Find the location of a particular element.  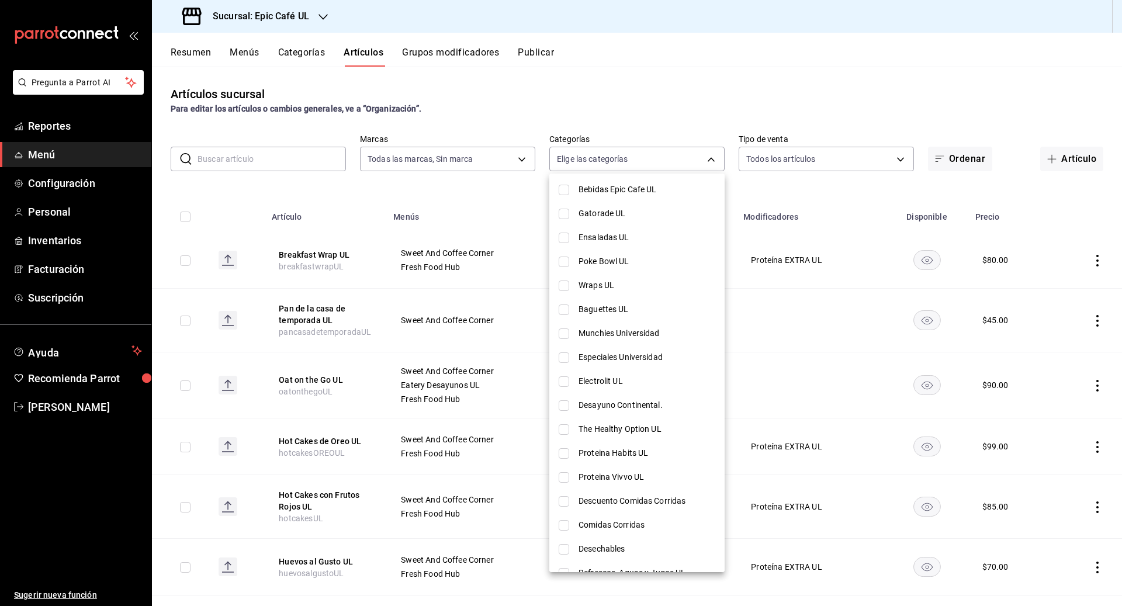

span: Desechables is located at coordinates (647, 549).